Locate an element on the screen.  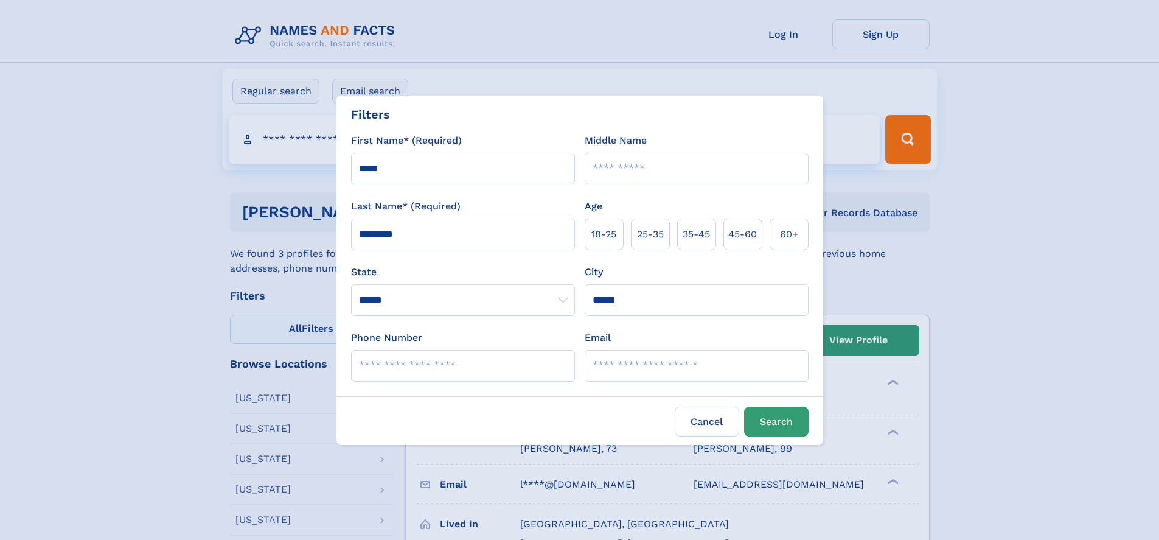
span: 35‑45 is located at coordinates (696, 234).